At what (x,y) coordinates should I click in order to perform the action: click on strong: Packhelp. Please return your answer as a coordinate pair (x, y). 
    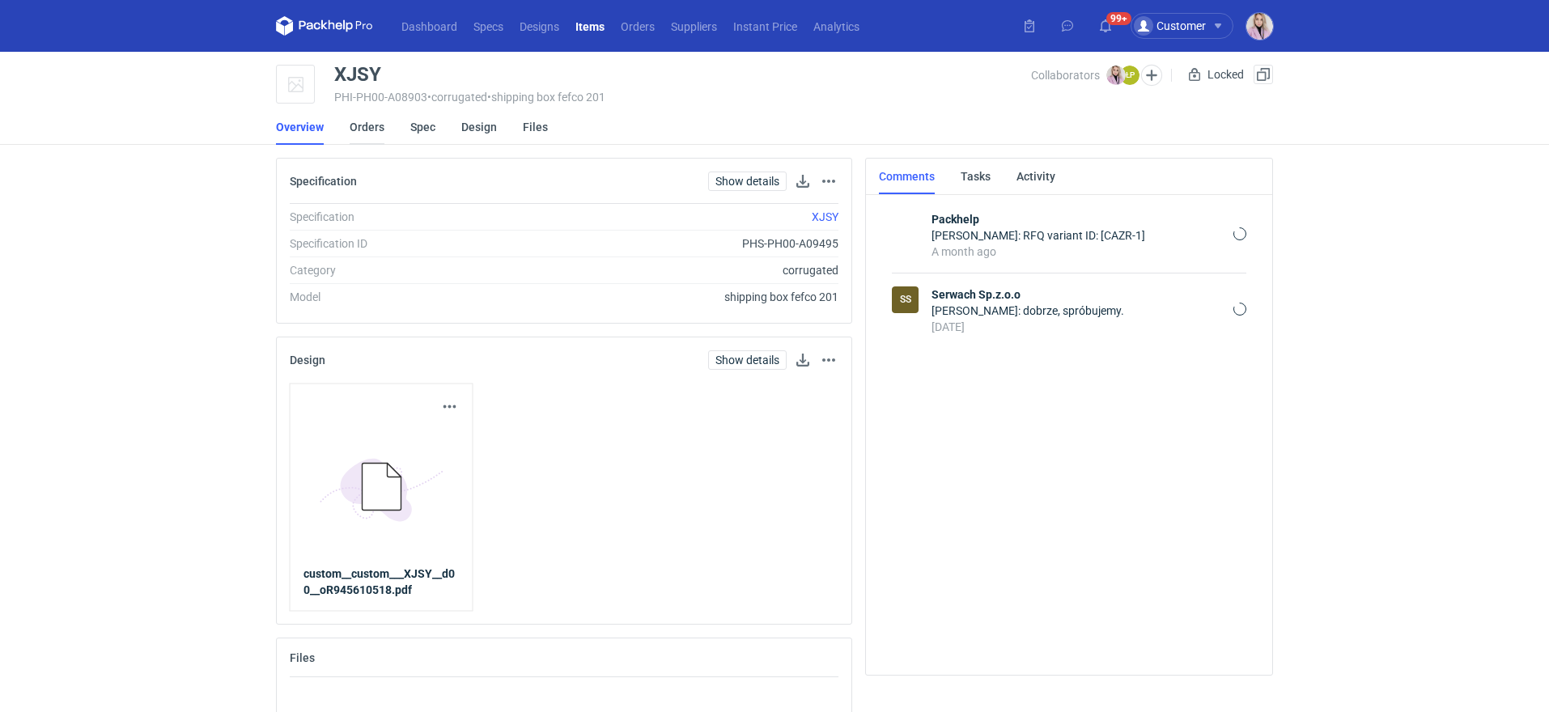
    Looking at the image, I should click on (1079, 219).